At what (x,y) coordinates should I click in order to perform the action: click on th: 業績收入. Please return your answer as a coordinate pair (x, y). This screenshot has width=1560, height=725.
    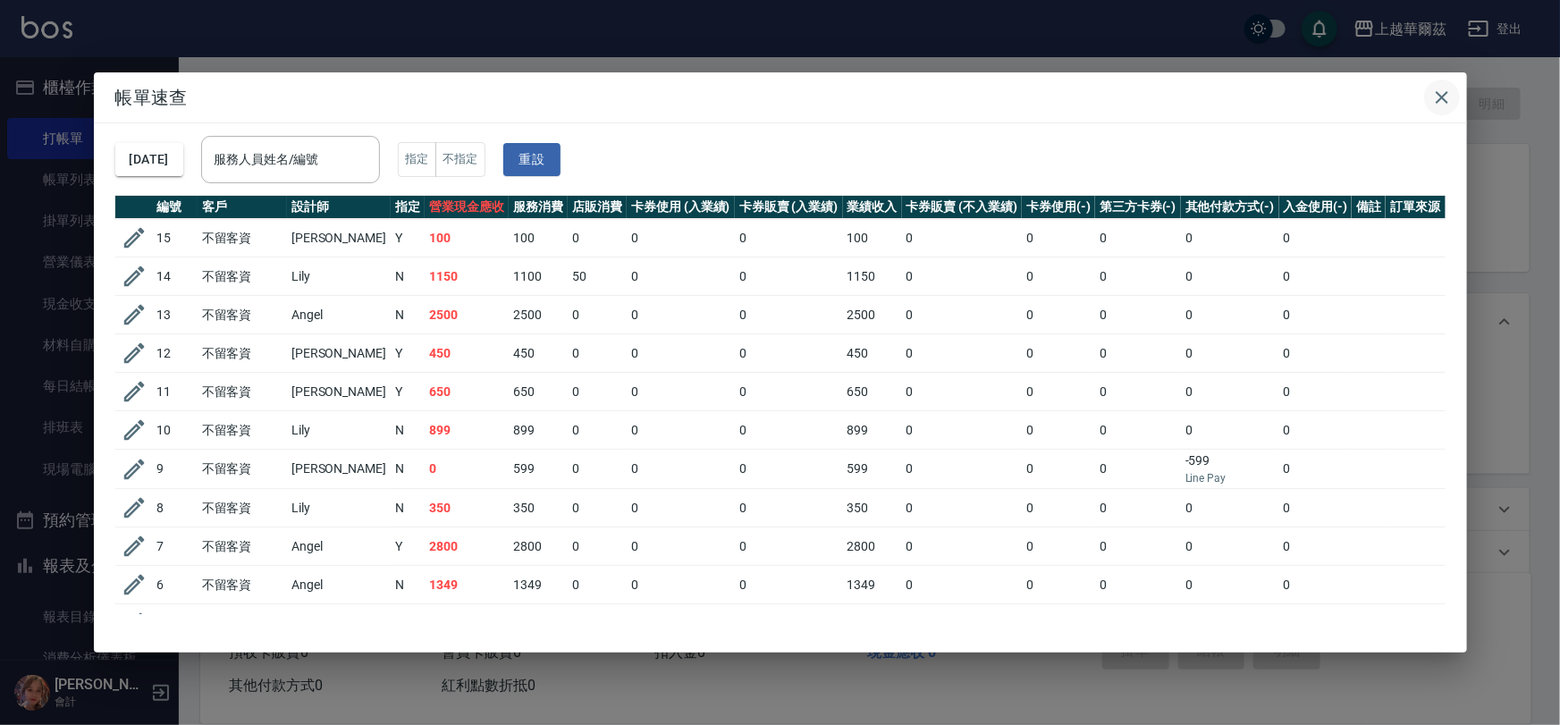
    Looking at the image, I should click on (873, 207).